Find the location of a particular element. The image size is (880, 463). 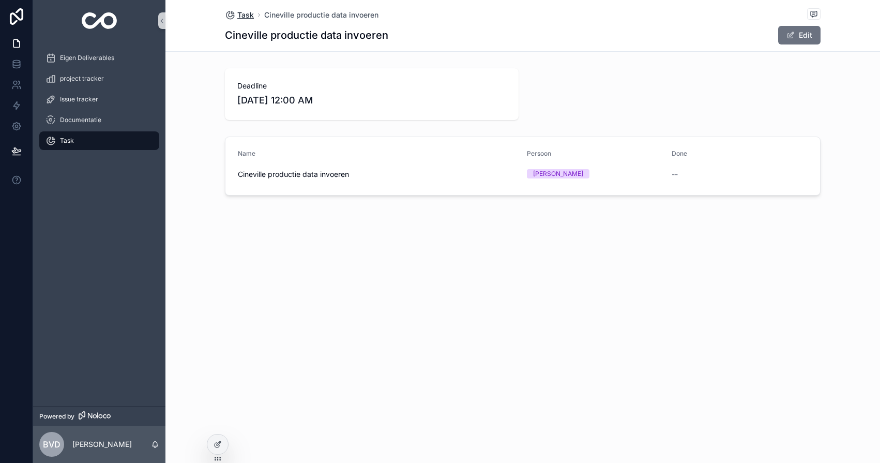

span: Done is located at coordinates (680, 153).